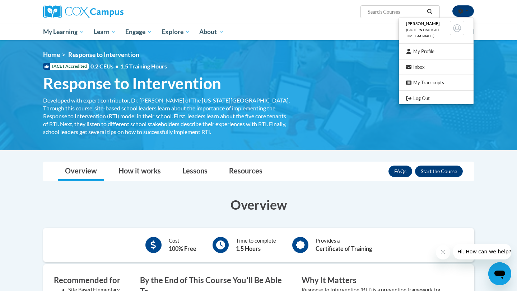  What do you see at coordinates (256, 245) in the screenshot?
I see `div: Time to complete` at bounding box center [256, 245].